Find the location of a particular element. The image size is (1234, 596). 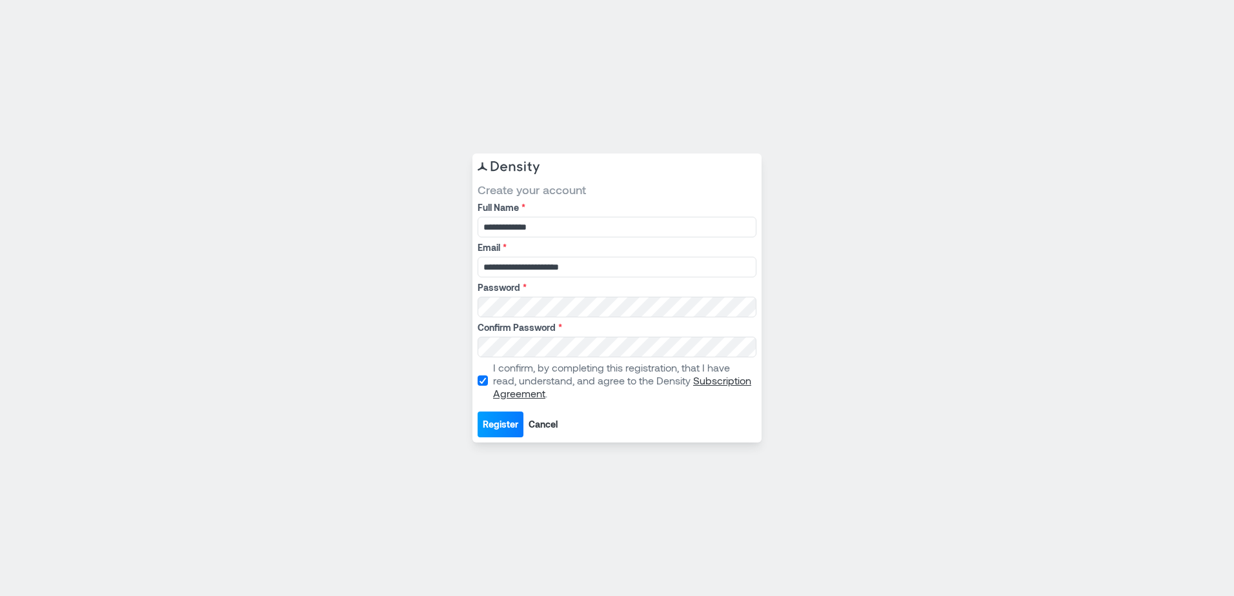

span: Create your account is located at coordinates (617, 190).